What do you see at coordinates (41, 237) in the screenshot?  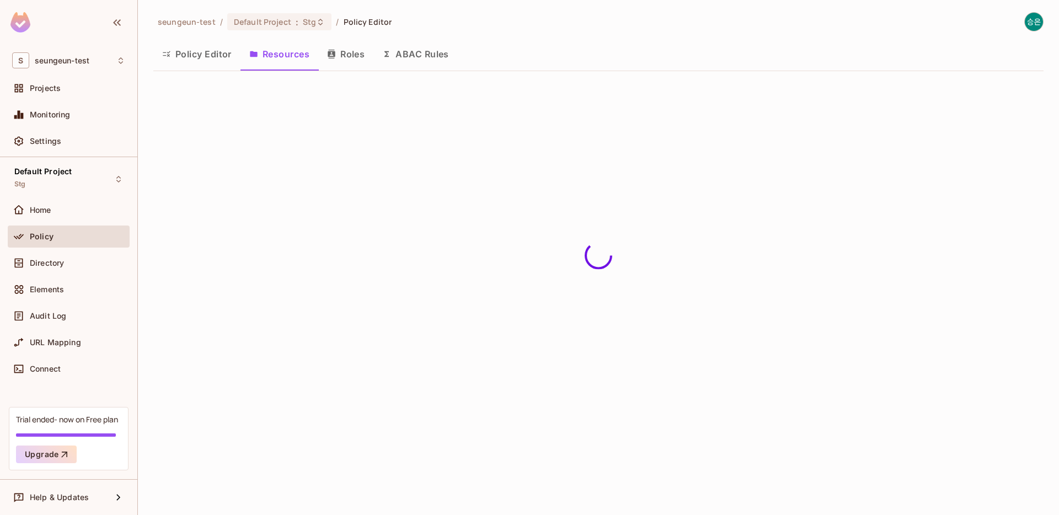 I see `span: Policy` at bounding box center [41, 237].